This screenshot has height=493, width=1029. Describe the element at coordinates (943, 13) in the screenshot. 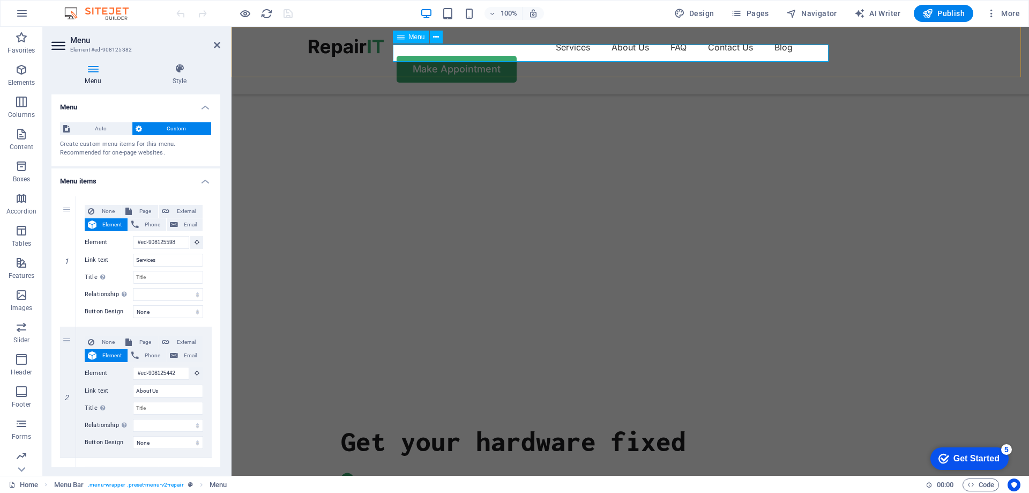

I see `span: Publish` at that location.